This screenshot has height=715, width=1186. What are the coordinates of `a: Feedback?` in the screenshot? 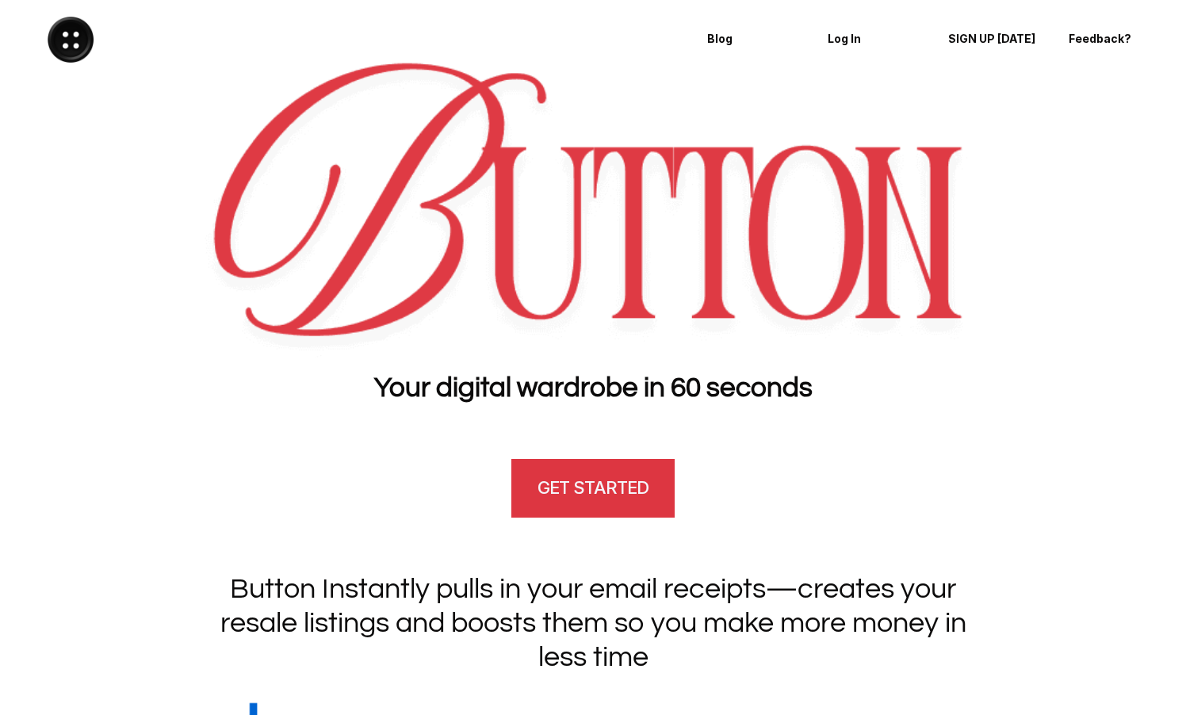 It's located at (1114, 40).